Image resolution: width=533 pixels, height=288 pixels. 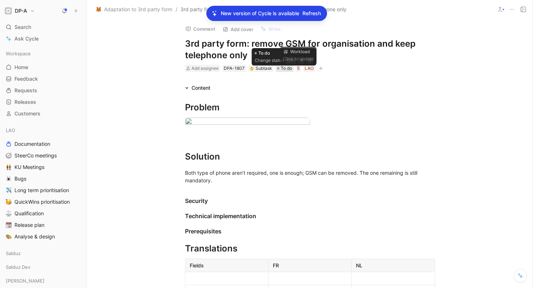 What do you see at coordinates (43, 67) in the screenshot?
I see `a: Home` at bounding box center [43, 67].